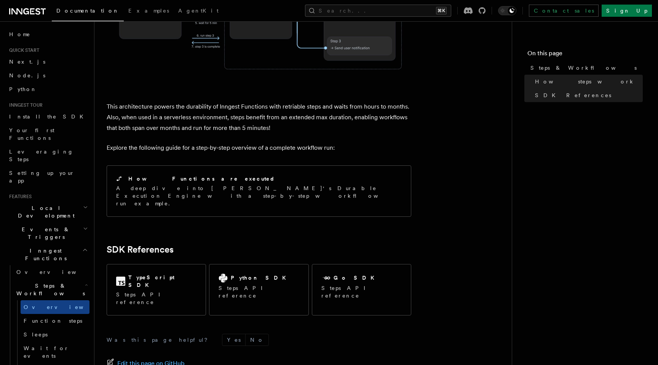 This screenshot has height=365, width=658. What do you see at coordinates (259, 148) in the screenshot?
I see `p: Explore the following guide for a step-by-step overview of a complete workflow run:` at bounding box center [259, 148].